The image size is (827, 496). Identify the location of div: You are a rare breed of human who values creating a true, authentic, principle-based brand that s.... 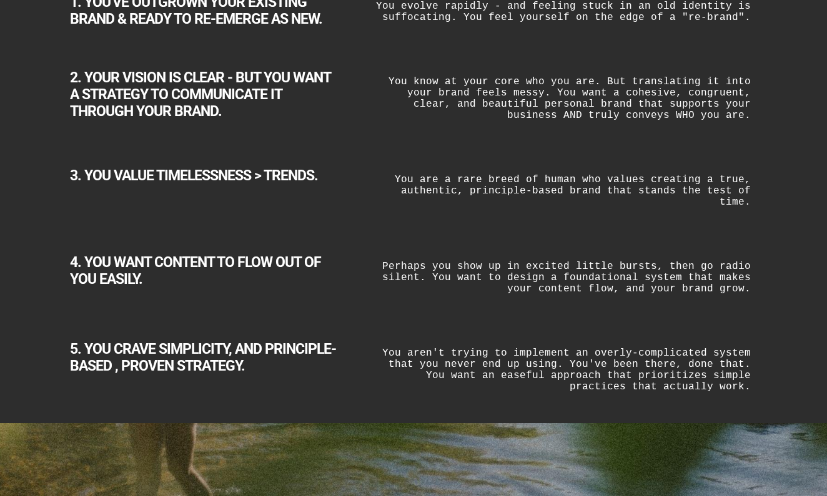
(562, 190).